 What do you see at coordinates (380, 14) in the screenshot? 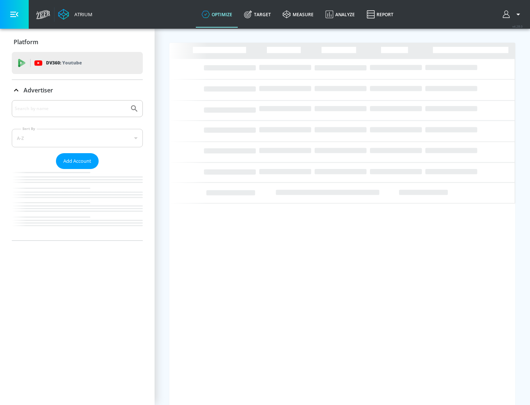
I see `a: Report` at bounding box center [380, 14].